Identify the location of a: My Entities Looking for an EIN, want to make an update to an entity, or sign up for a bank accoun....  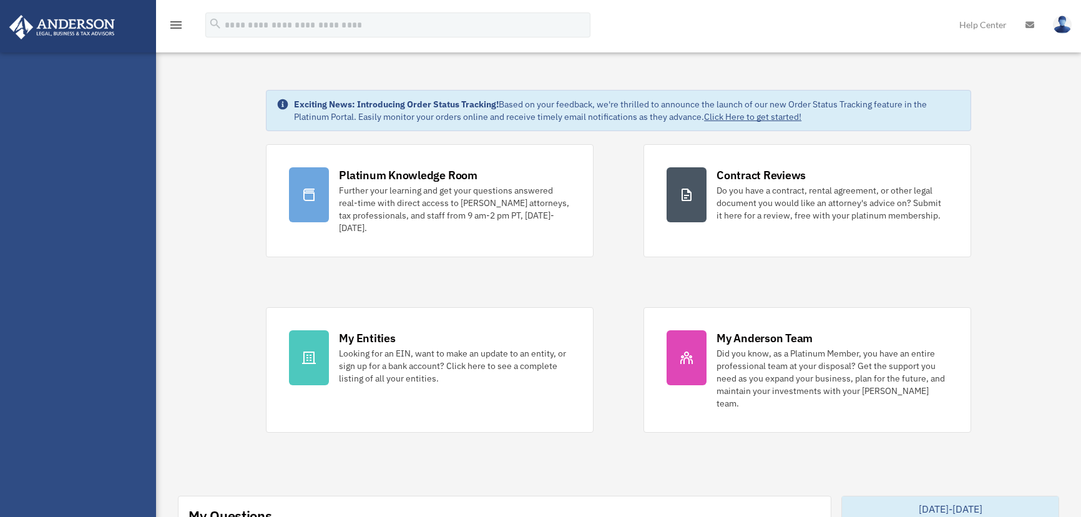
(429, 369).